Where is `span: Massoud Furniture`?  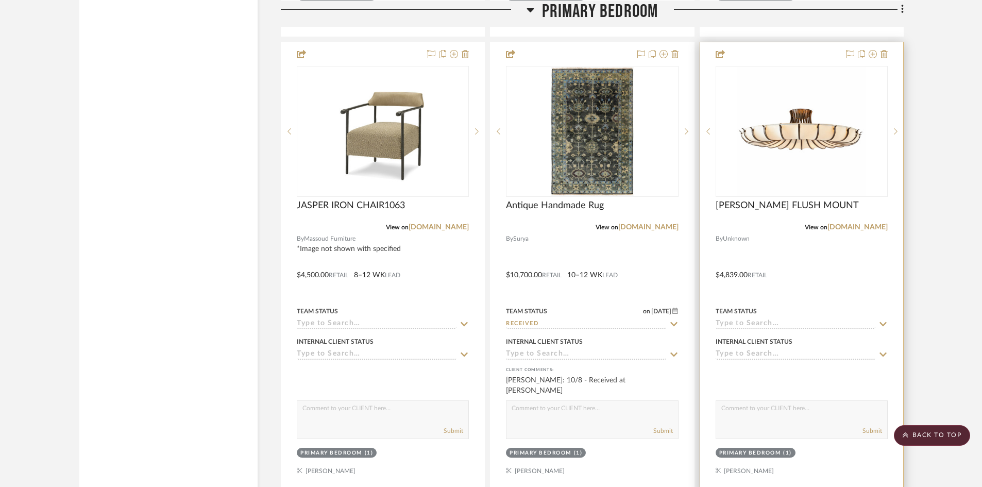
span: Massoud Furniture is located at coordinates (330, 239).